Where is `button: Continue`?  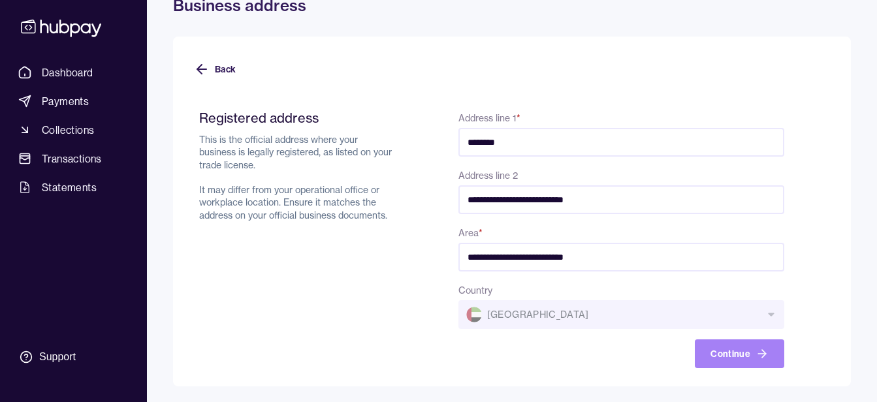
button: Continue is located at coordinates (739, 354).